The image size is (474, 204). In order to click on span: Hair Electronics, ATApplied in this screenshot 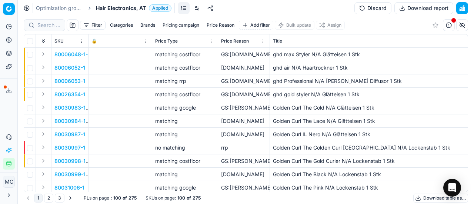, I will do `click(134, 8)`.